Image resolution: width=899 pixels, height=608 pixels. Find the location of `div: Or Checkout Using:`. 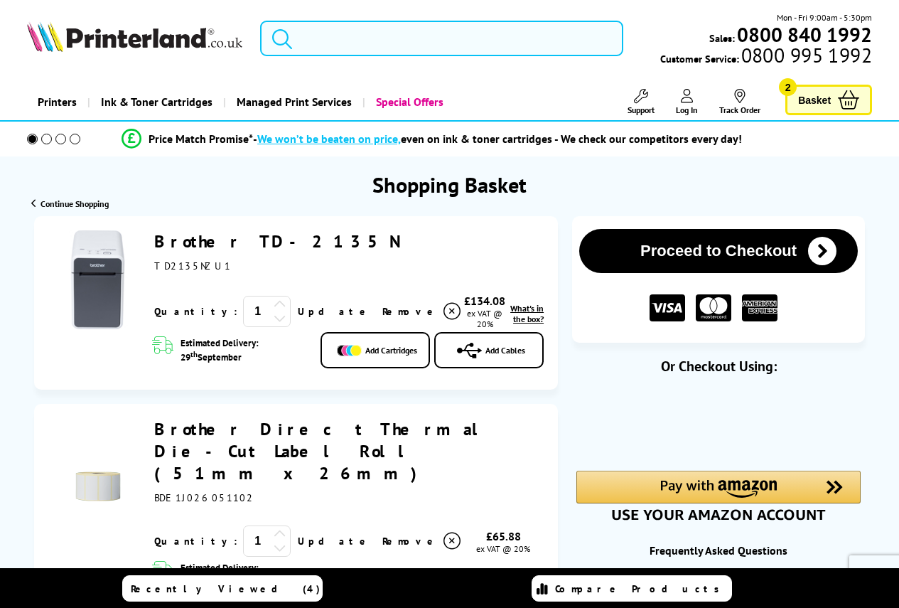

div: Or Checkout Using: is located at coordinates (718, 366).